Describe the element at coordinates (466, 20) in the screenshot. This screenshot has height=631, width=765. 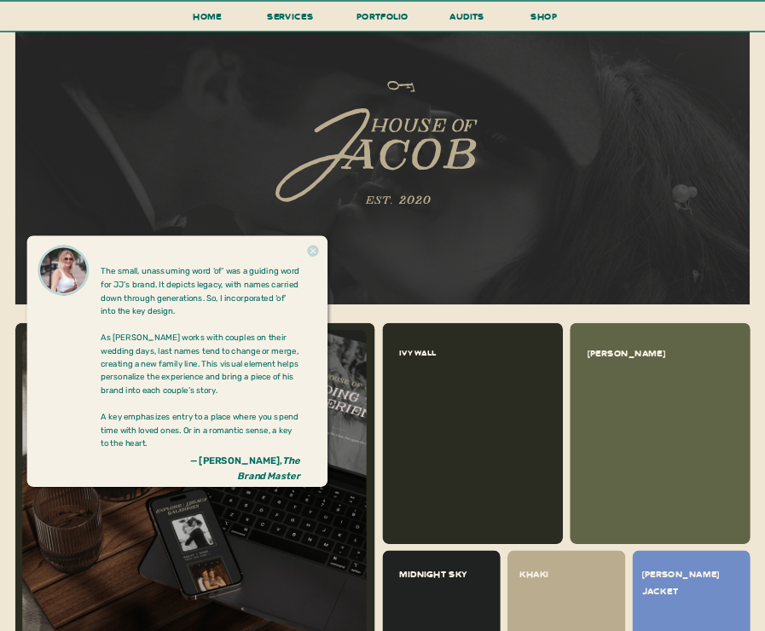
I see `h3: audits` at that location.